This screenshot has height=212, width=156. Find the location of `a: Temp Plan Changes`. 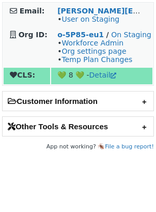

a: Temp Plan Changes is located at coordinates (97, 59).